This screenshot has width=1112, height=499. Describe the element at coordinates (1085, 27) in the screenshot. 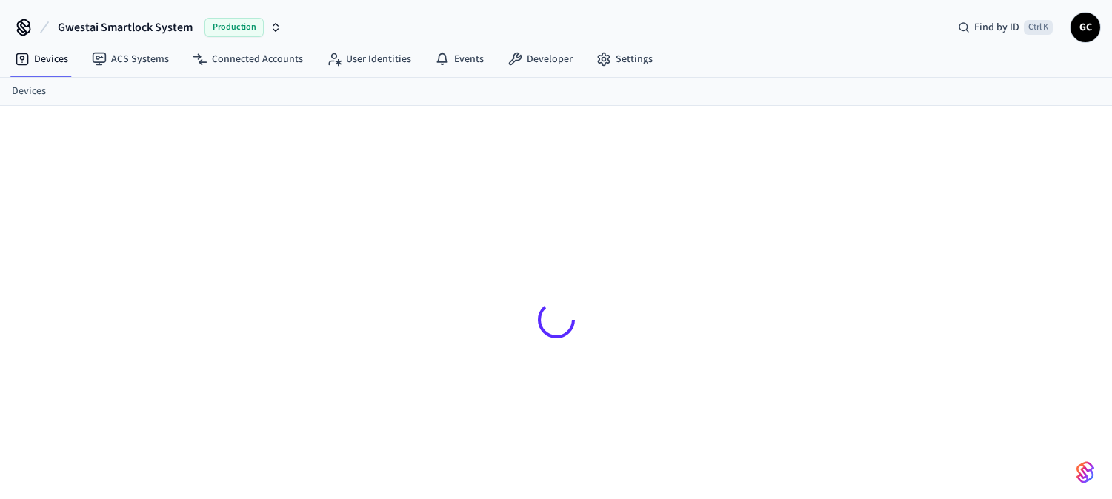

I see `span: GC` at that location.